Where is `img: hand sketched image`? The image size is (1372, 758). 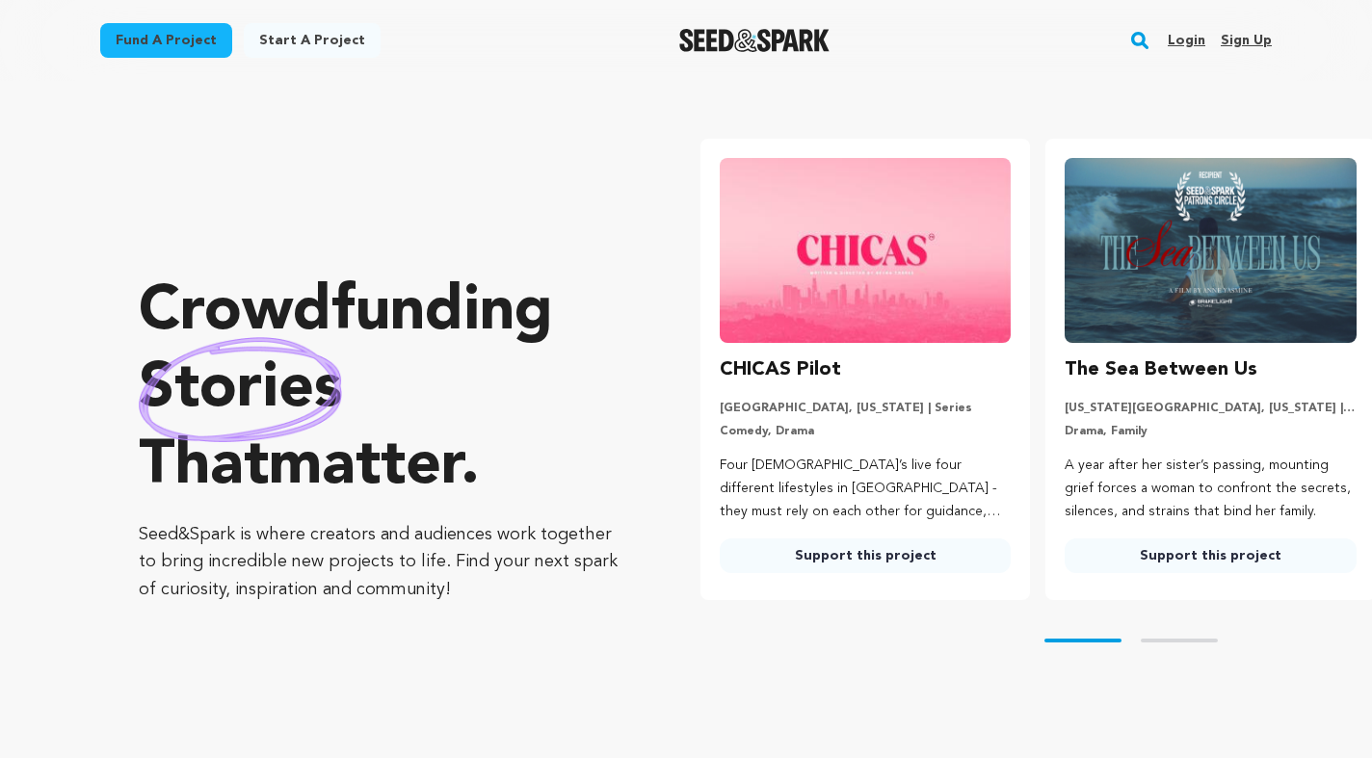 img: hand sketched image is located at coordinates (240, 389).